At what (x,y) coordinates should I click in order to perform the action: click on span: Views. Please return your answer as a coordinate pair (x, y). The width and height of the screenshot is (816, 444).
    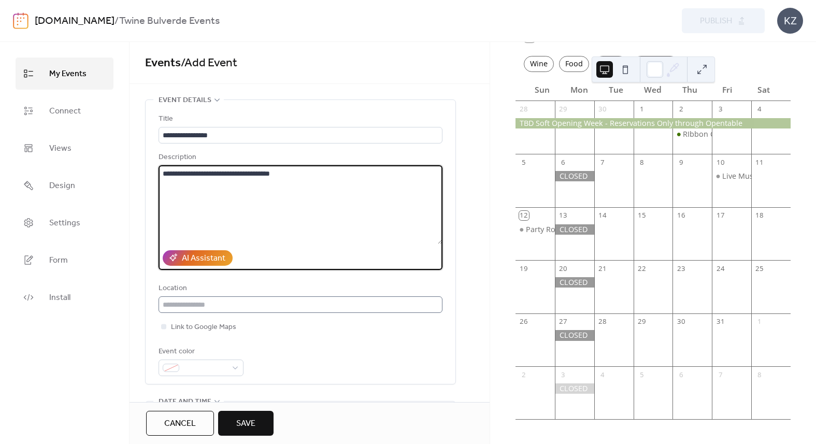
    Looking at the image, I should click on (60, 149).